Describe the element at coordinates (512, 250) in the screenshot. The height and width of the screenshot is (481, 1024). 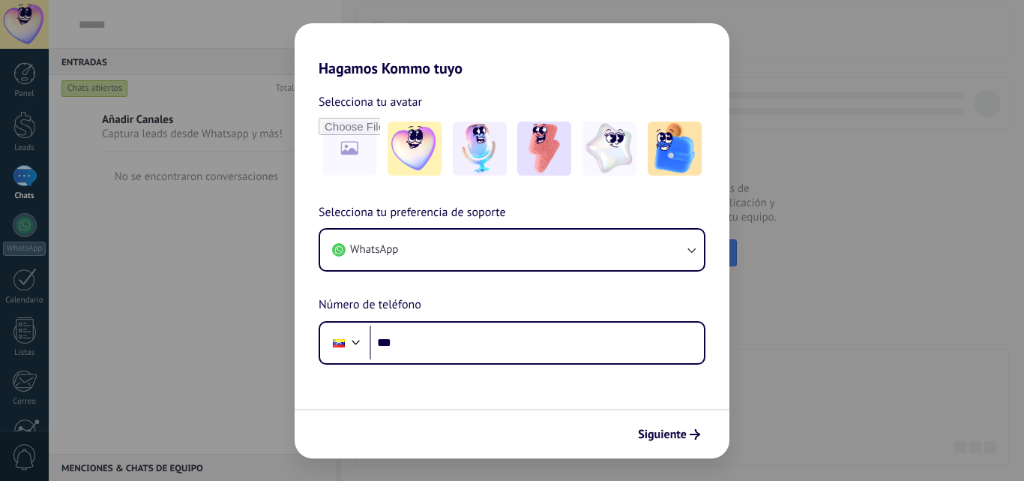
I see `button: WhatsApp` at that location.